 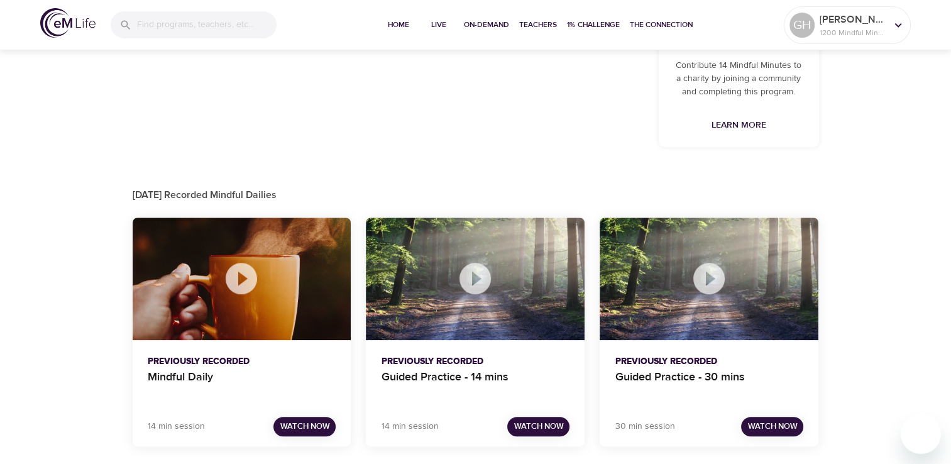 What do you see at coordinates (644, 426) in the screenshot?
I see `p: 30 min session` at bounding box center [644, 426].